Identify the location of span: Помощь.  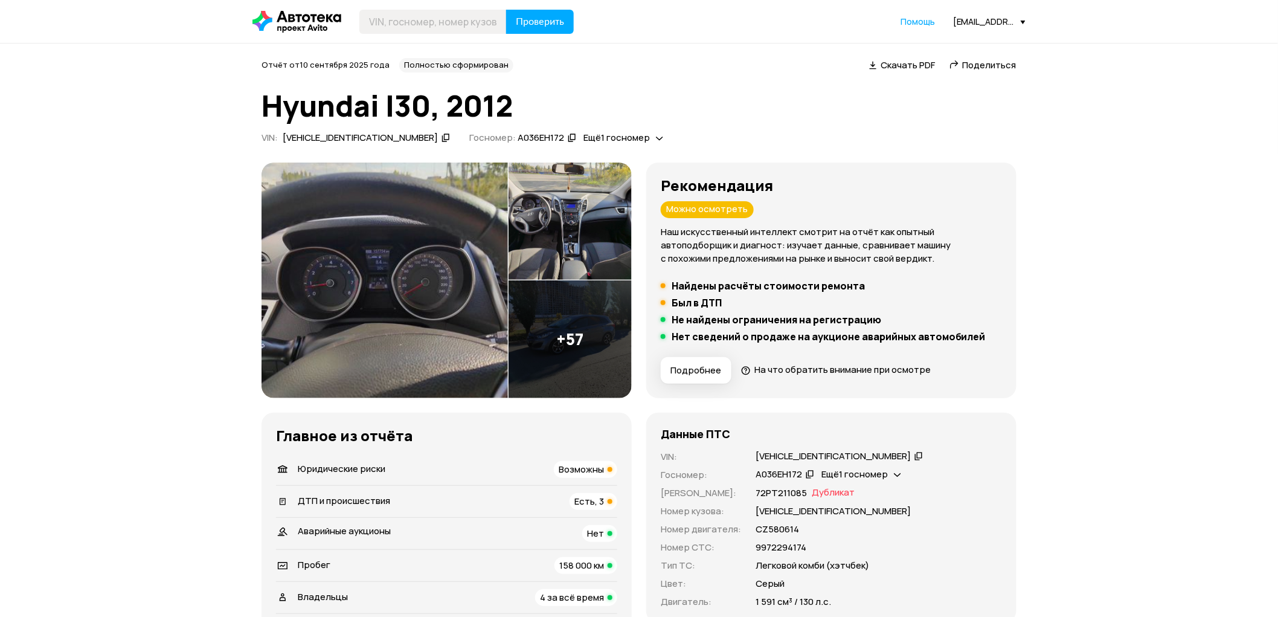
(918, 21).